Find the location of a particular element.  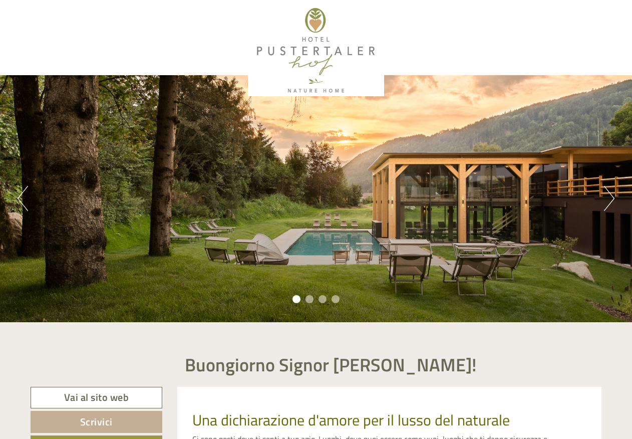

span: Una dichiarazione d'amore per il lusso del naturale is located at coordinates (351, 420).